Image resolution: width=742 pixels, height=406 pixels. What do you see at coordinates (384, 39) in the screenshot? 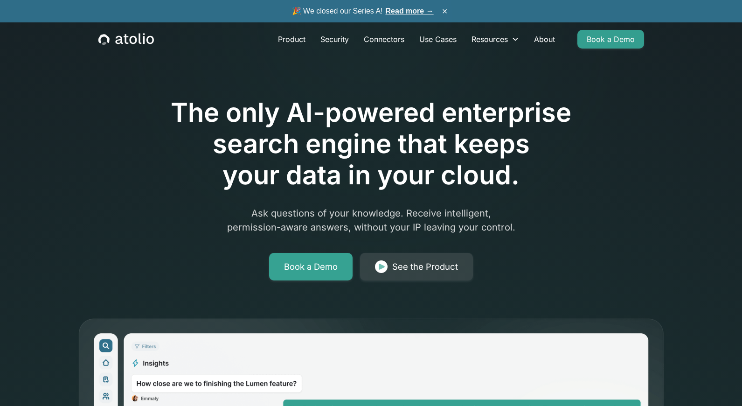
I see `a: Connectors` at bounding box center [384, 39].